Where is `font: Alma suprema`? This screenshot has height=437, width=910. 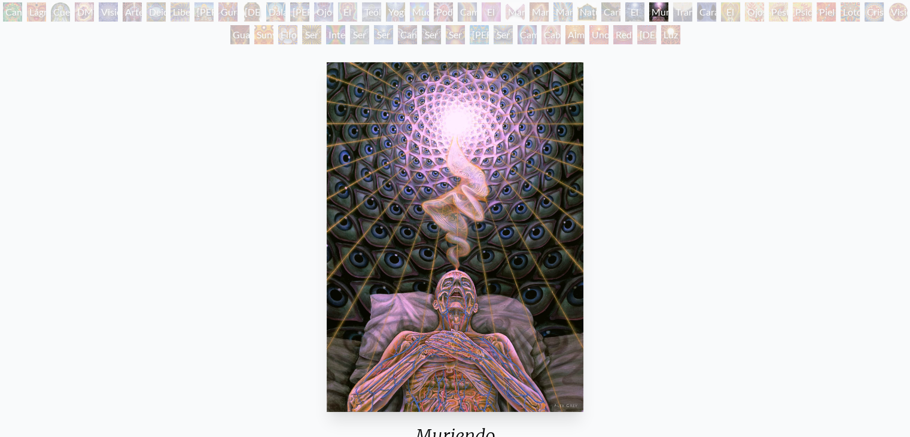 font: Alma suprema is located at coordinates (585, 41).